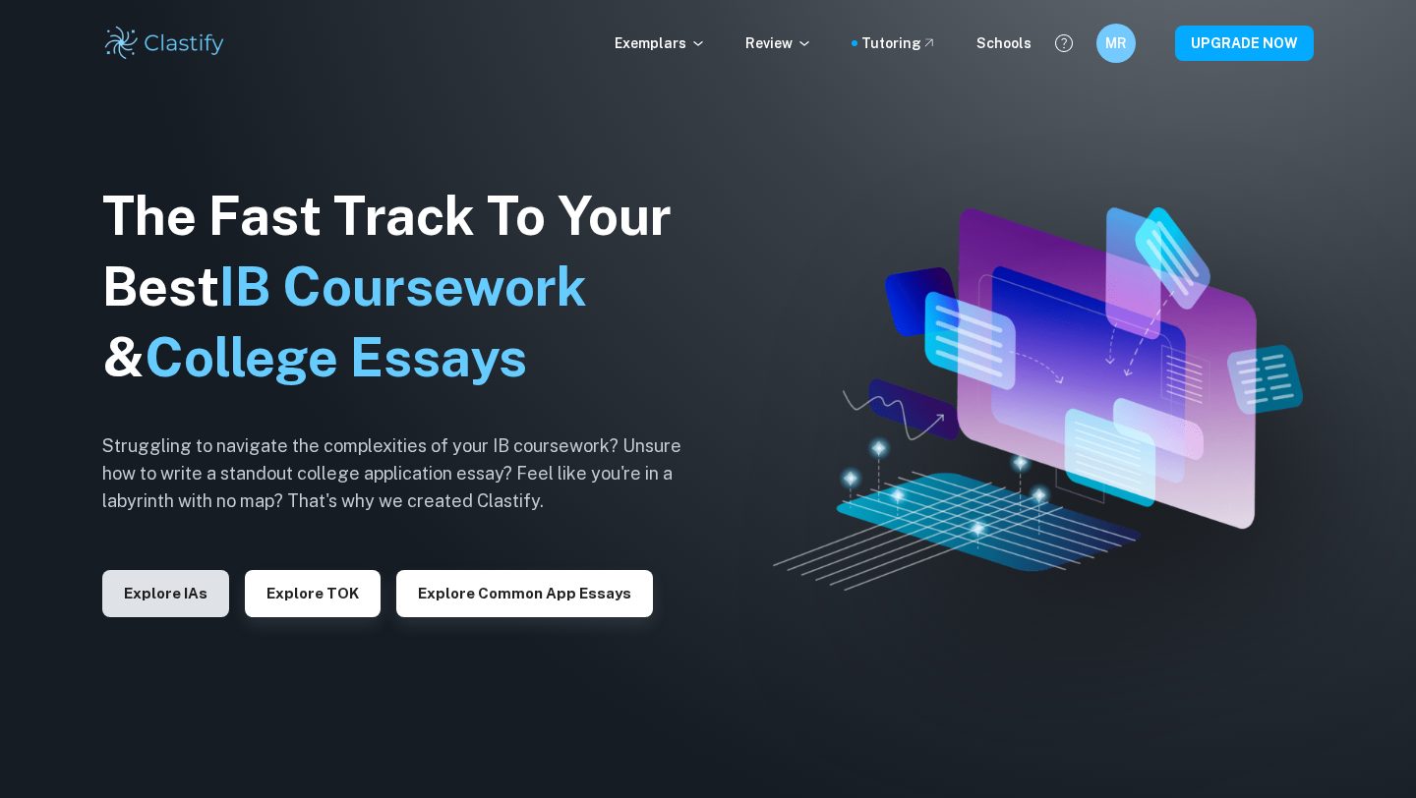 The width and height of the screenshot is (1416, 798). I want to click on button: Help and Feedback, so click(1064, 43).